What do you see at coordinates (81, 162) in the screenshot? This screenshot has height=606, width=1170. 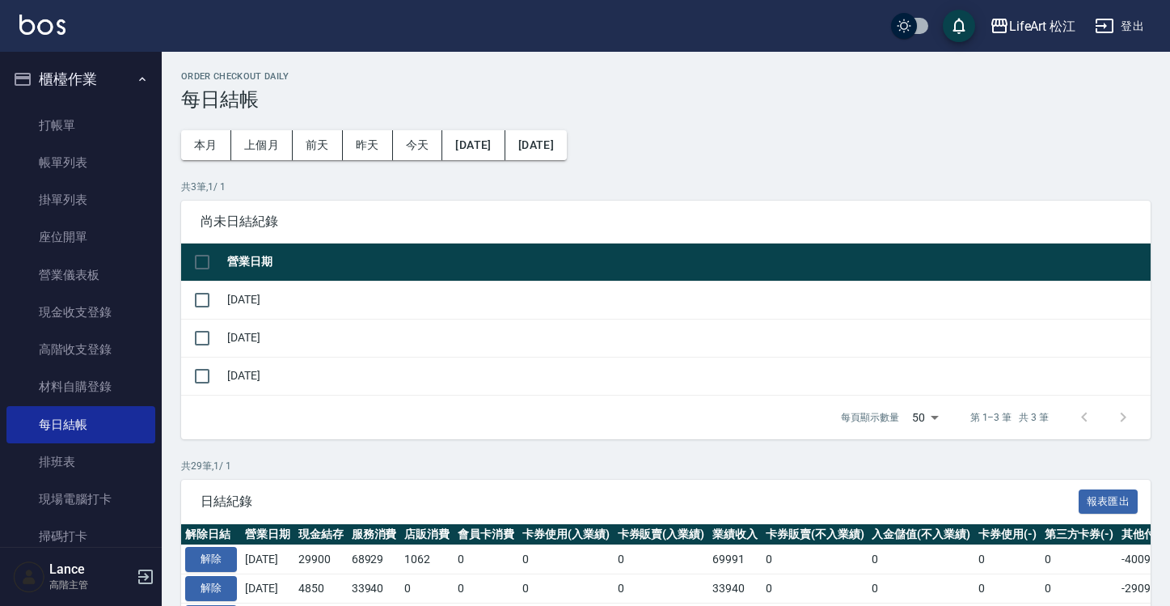 I see `a: 帳單列表` at bounding box center [81, 162].